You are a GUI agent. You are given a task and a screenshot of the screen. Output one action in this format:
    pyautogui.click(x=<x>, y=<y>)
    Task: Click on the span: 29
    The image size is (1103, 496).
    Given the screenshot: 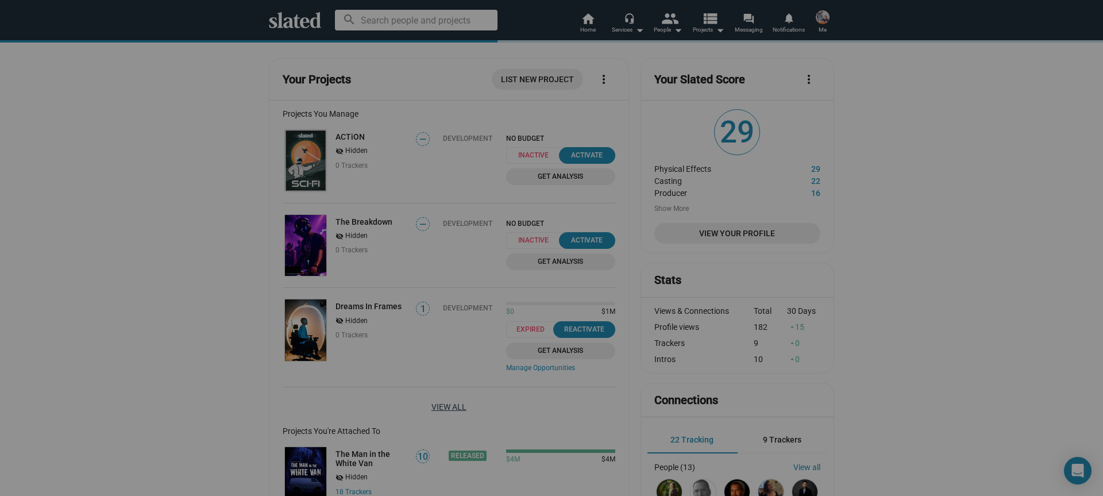 What is the action you would take?
    pyautogui.click(x=737, y=132)
    